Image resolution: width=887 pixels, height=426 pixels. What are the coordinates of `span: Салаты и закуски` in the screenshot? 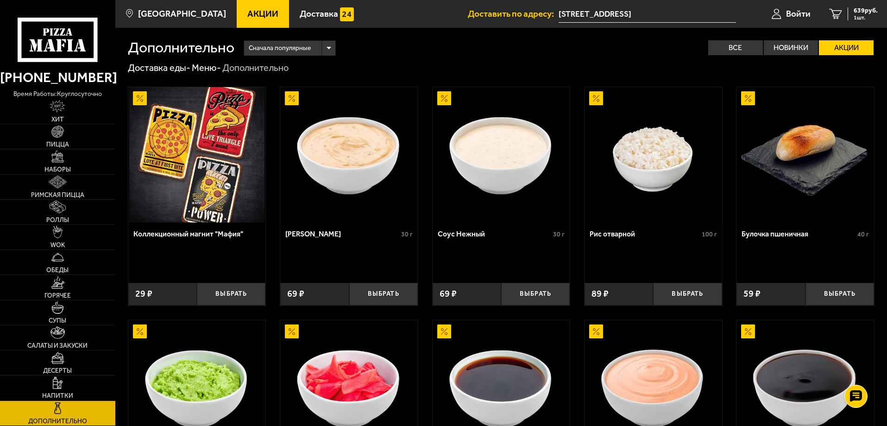 It's located at (57, 346).